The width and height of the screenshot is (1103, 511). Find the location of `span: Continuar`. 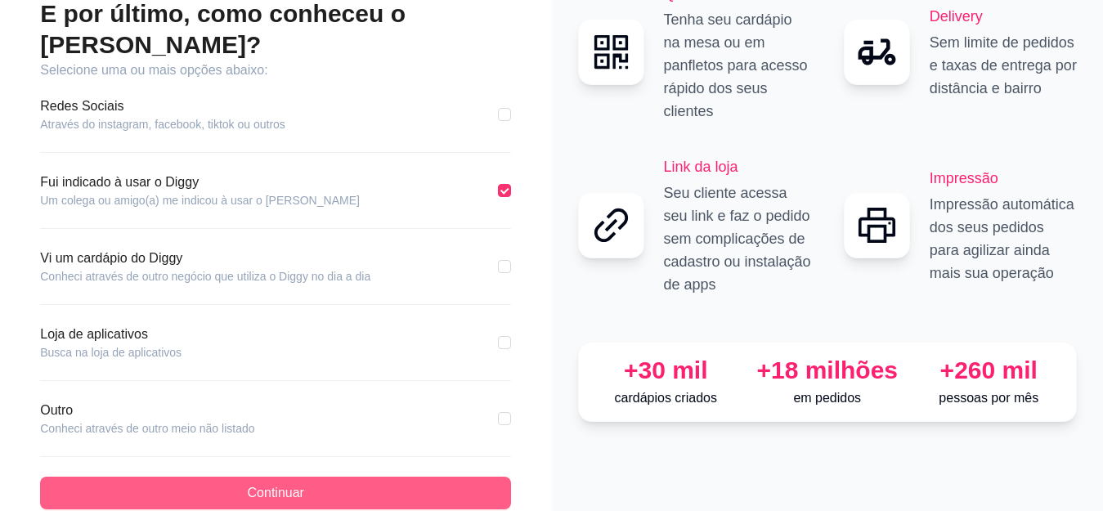

span: Continuar is located at coordinates (276, 493).